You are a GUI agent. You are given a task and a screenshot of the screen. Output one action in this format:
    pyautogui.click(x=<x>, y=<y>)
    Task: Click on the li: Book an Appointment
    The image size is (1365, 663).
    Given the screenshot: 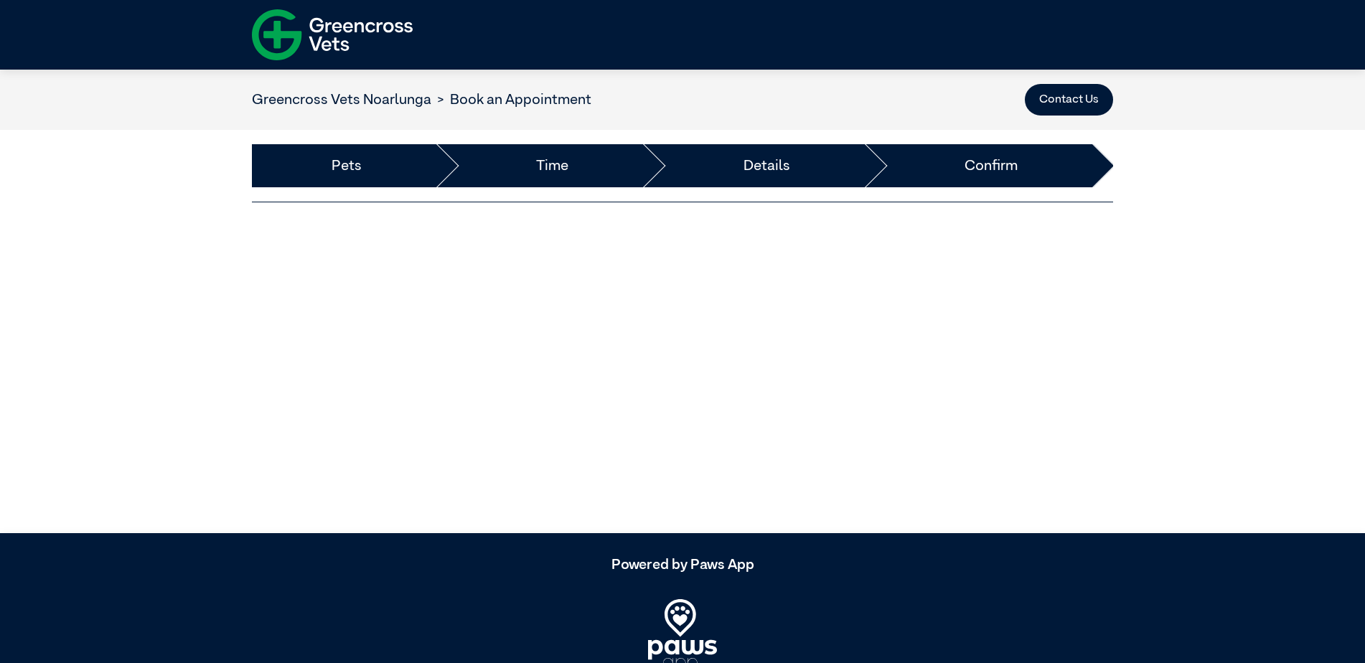 What is the action you would take?
    pyautogui.click(x=511, y=100)
    